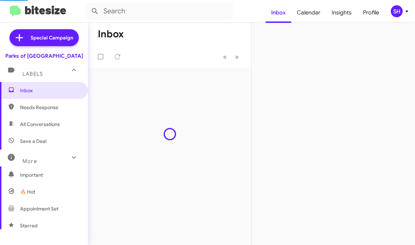  I want to click on a: Profile, so click(371, 13).